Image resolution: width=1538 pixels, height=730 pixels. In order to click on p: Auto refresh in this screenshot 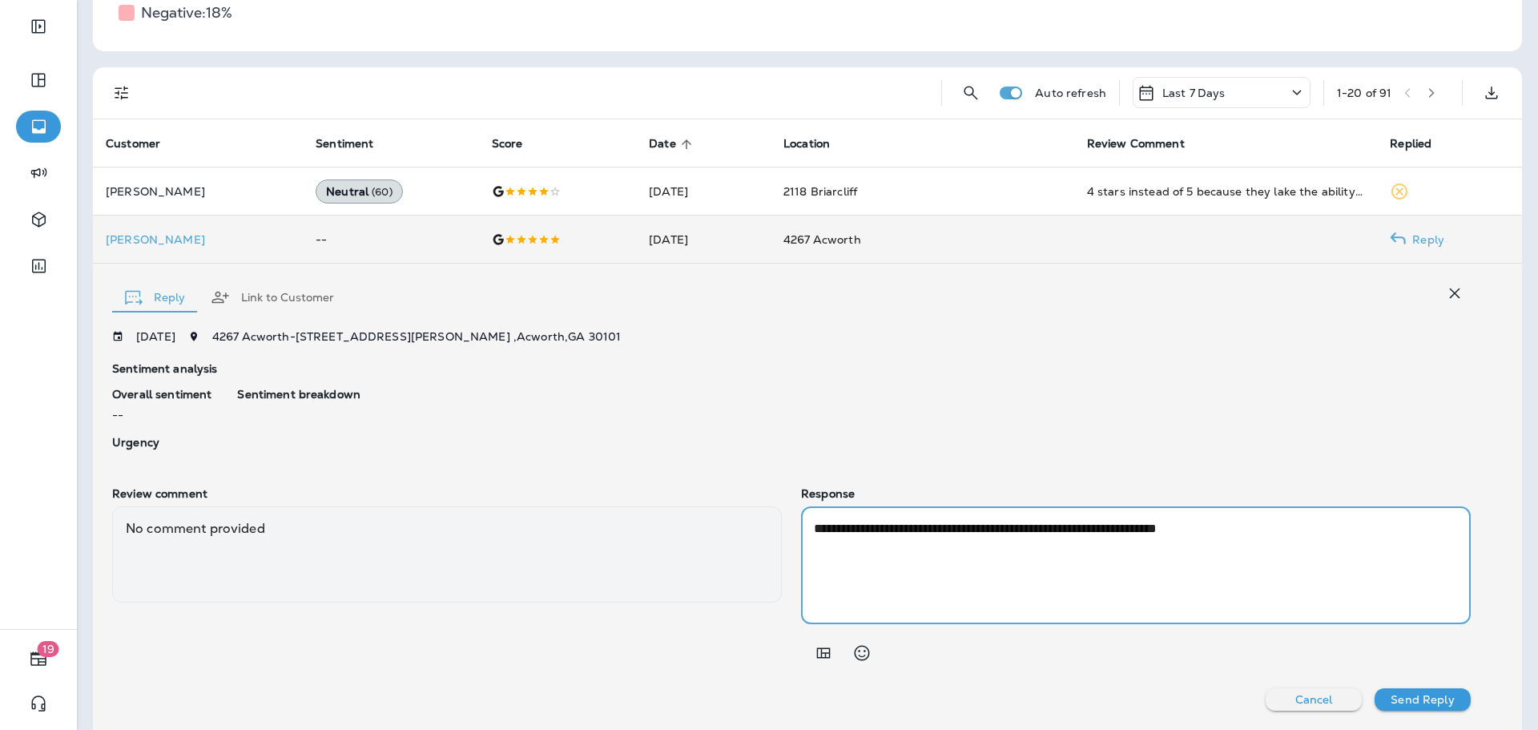, I will do `click(1070, 93)`.